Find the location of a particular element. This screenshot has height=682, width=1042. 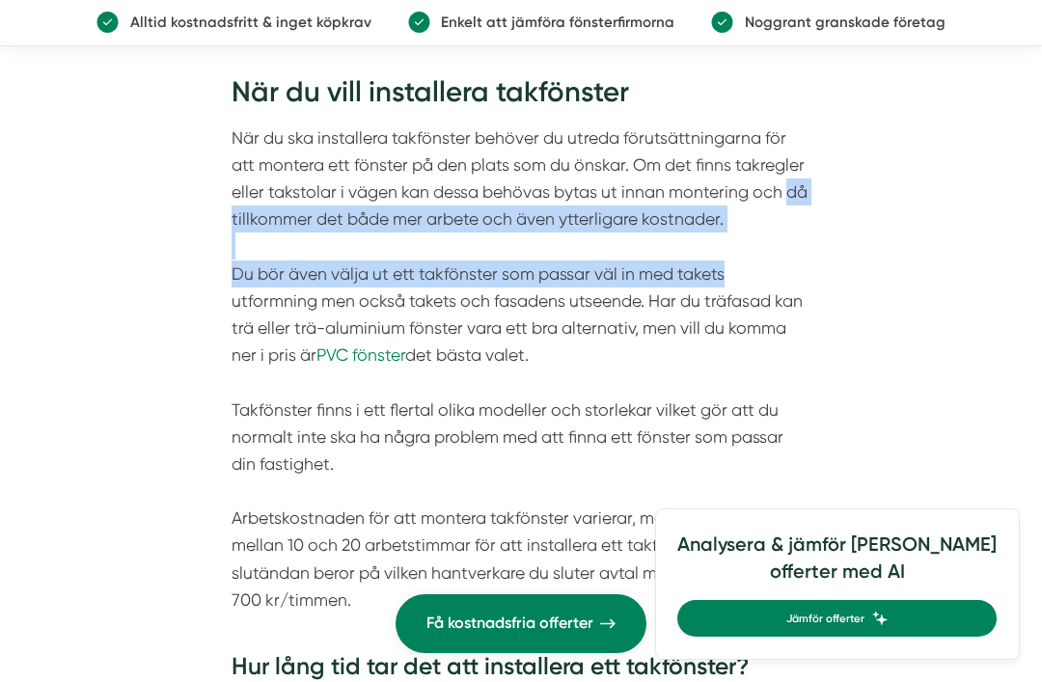

span: Jämför offerter is located at coordinates (825, 619).